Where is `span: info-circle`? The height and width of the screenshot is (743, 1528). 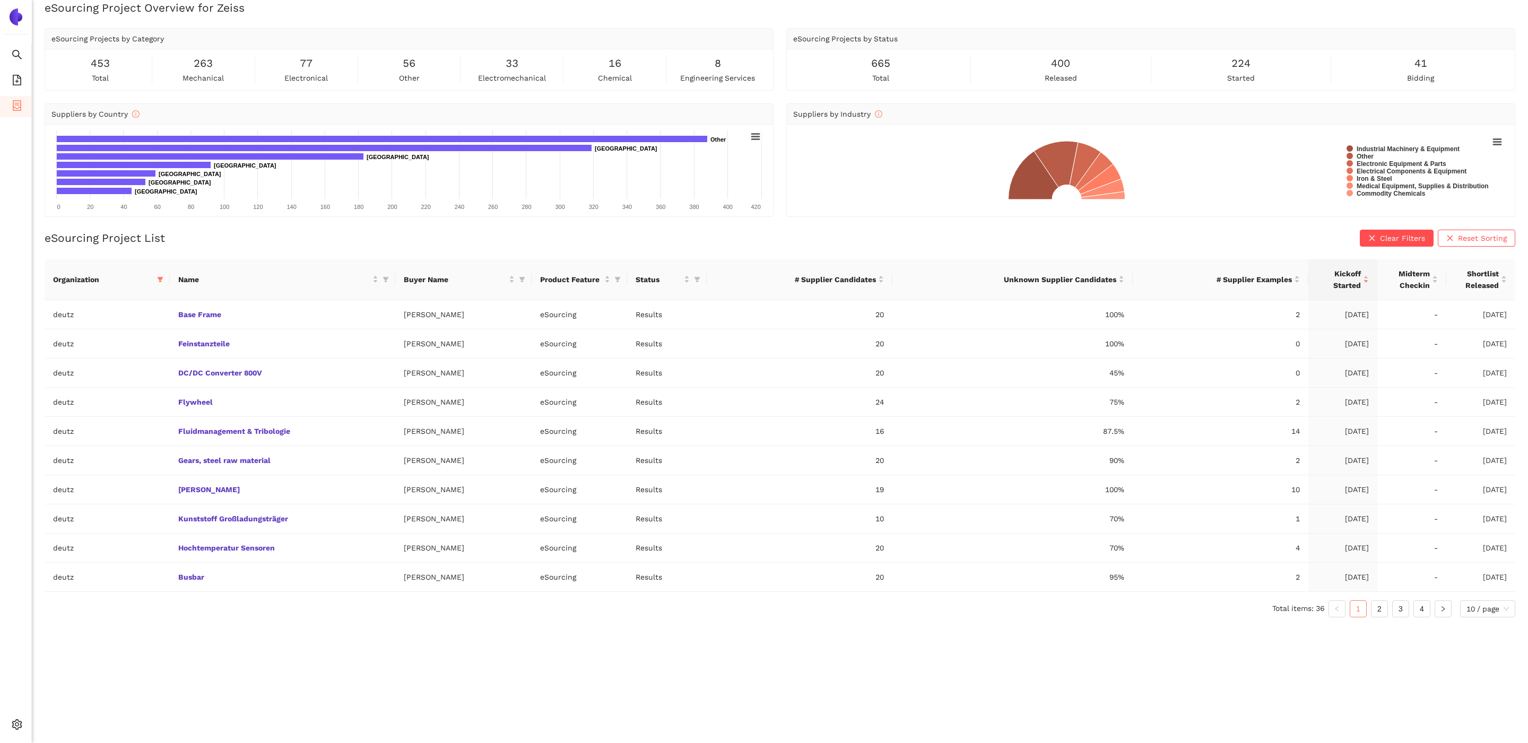 span: info-circle is located at coordinates (136, 114).